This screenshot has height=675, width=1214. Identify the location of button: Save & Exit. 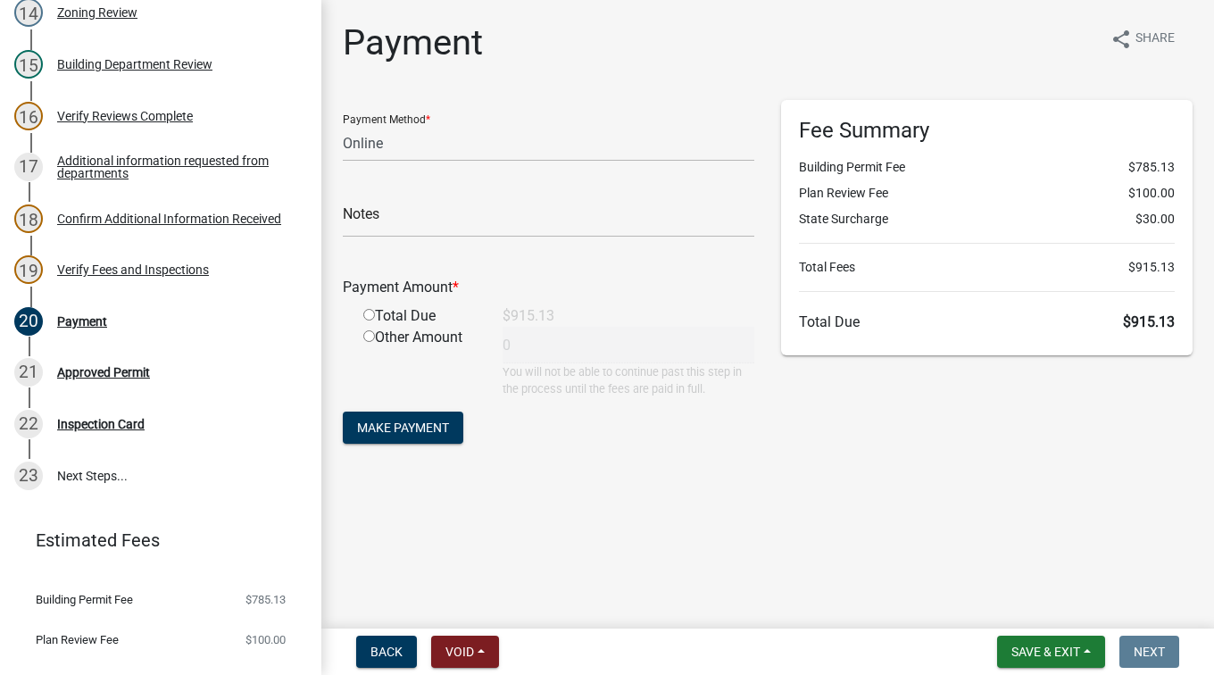
(1051, 652).